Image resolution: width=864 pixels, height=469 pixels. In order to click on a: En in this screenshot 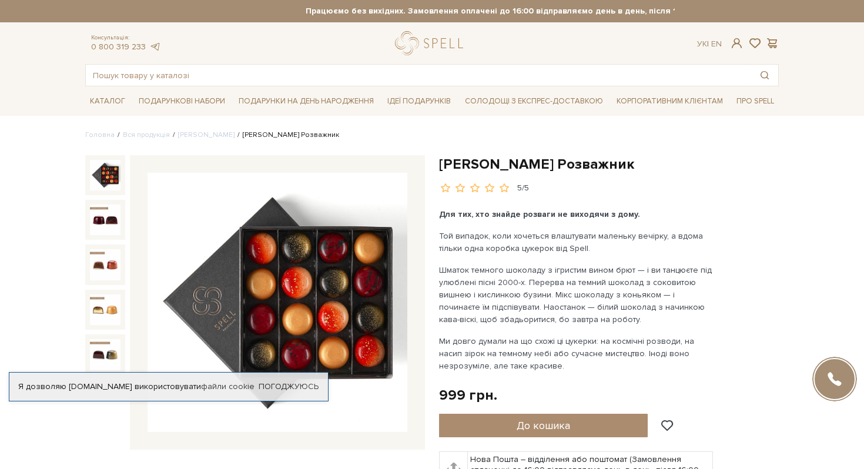, I will do `click(716, 43)`.